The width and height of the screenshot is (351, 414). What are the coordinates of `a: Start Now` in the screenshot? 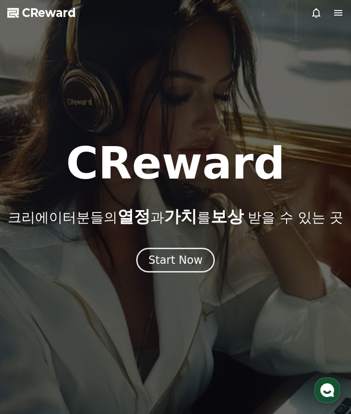 It's located at (176, 261).